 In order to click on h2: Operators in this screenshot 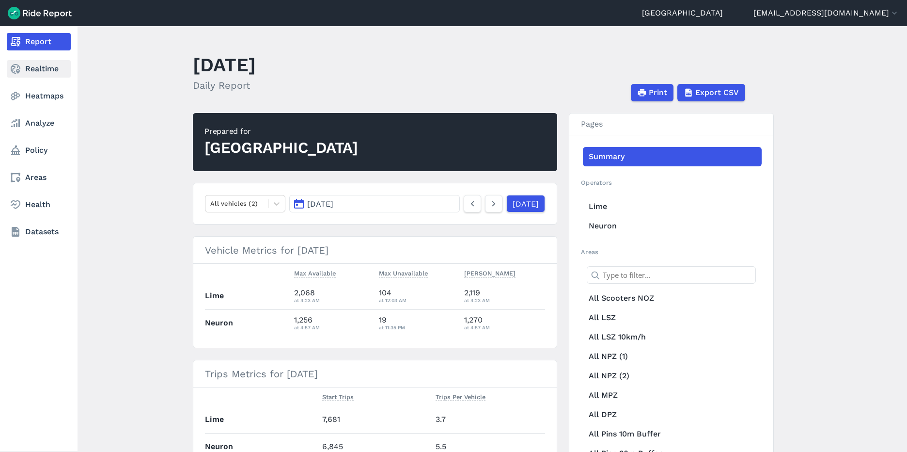, I will do `click(671, 182)`.